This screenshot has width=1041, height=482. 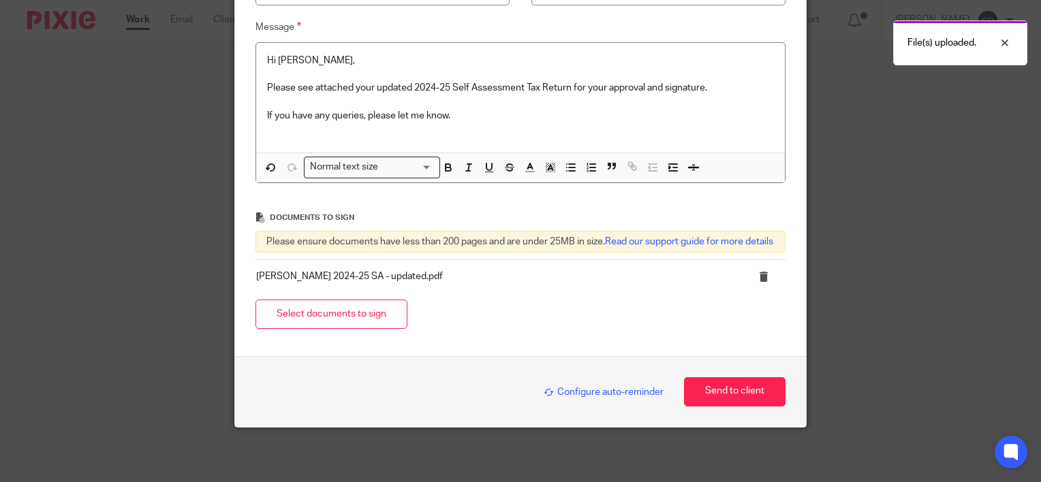 What do you see at coordinates (941, 43) in the screenshot?
I see `p: File(s) uploaded.` at bounding box center [941, 43].